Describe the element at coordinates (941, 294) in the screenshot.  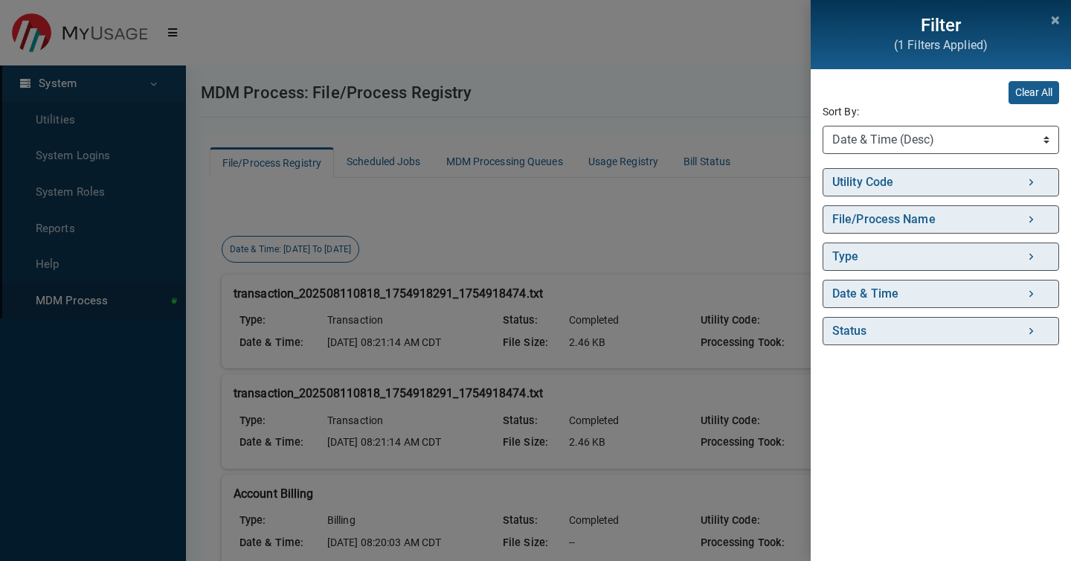
I see `a: Date & Time` at that location.